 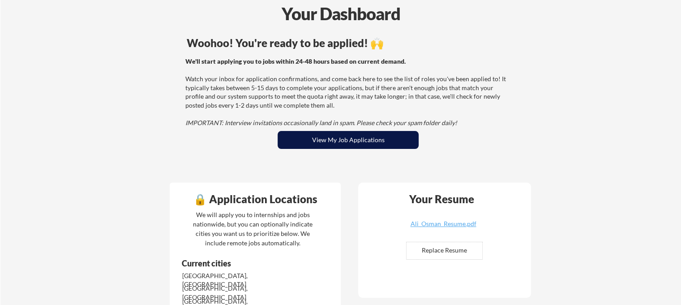 What do you see at coordinates (244, 263) in the screenshot?
I see `div: Current cities` at bounding box center [244, 263].